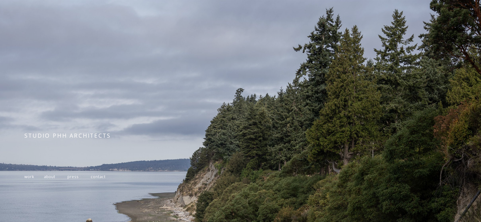 The width and height of the screenshot is (481, 222). What do you see at coordinates (73, 177) in the screenshot?
I see `a: press` at bounding box center [73, 177].